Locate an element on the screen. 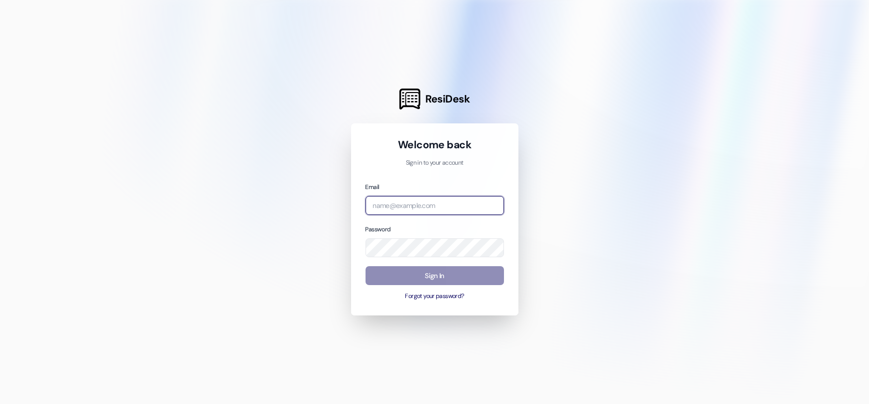 The height and width of the screenshot is (404, 869). input: name@example.com is located at coordinates (435, 206).